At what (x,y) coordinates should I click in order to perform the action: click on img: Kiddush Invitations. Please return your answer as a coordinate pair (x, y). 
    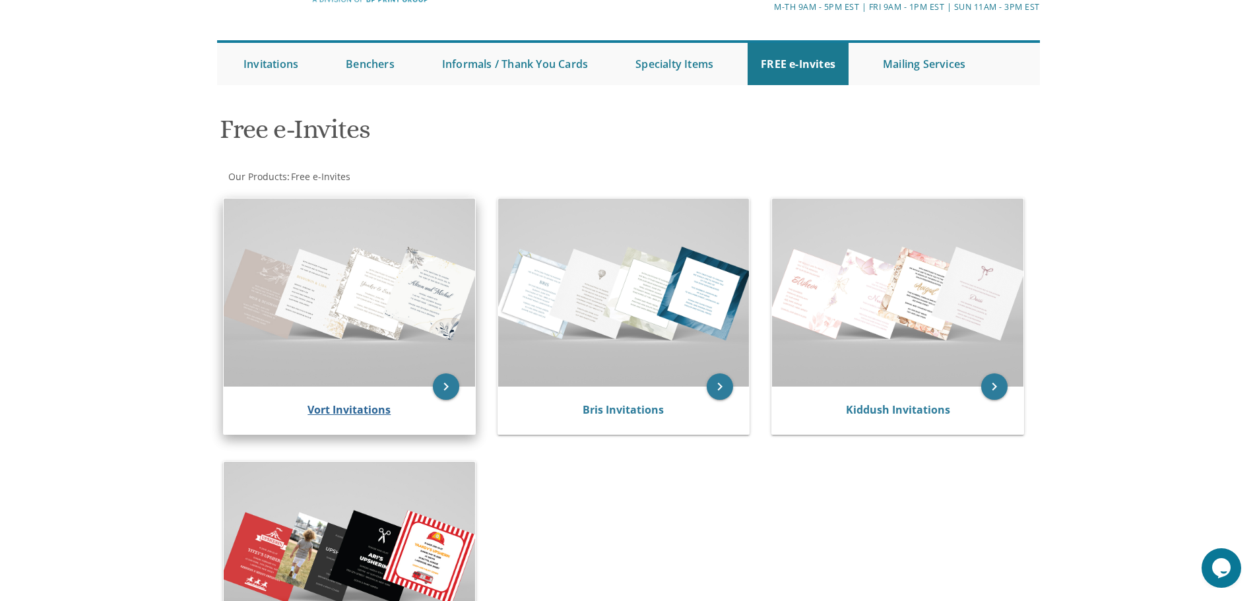
    Looking at the image, I should click on (897, 292).